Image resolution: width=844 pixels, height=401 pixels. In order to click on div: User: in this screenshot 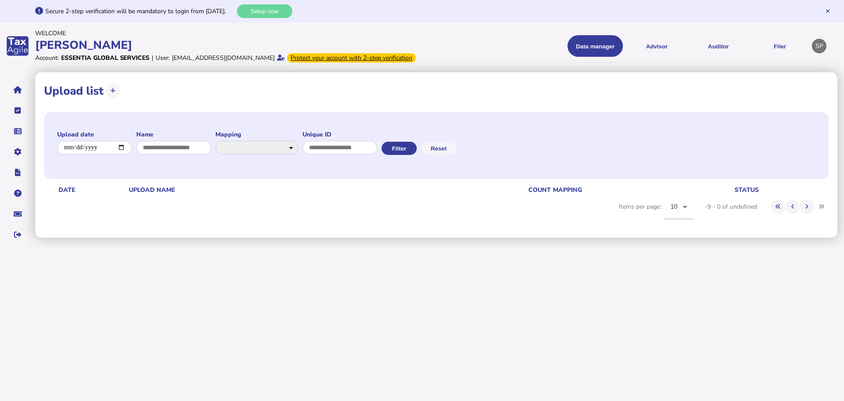, I will do `click(163, 58)`.